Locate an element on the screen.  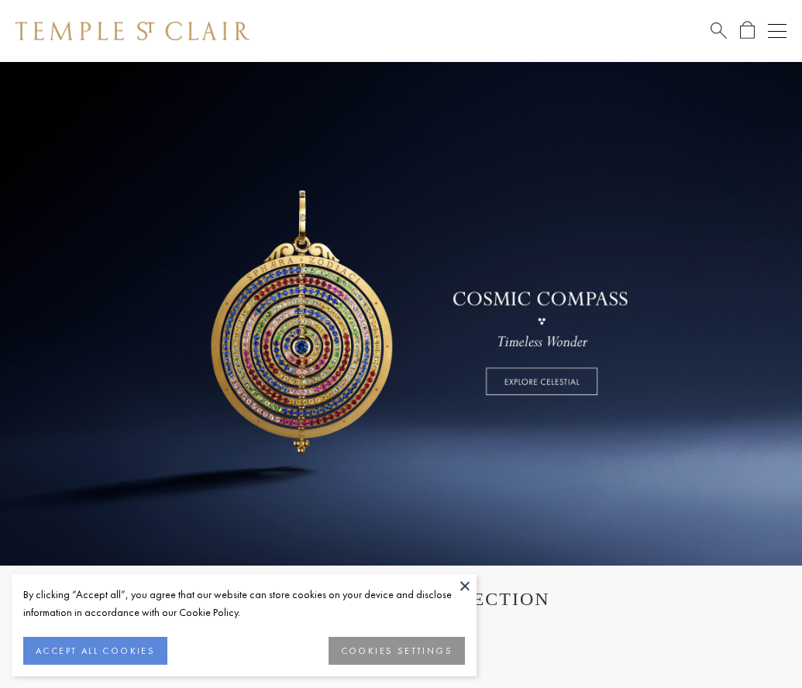
button: COOKIES SETTINGS is located at coordinates (396, 651).